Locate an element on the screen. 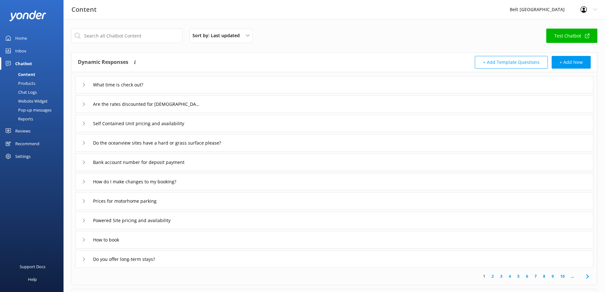 The image size is (605, 292). a: 7 is located at coordinates (536, 276).